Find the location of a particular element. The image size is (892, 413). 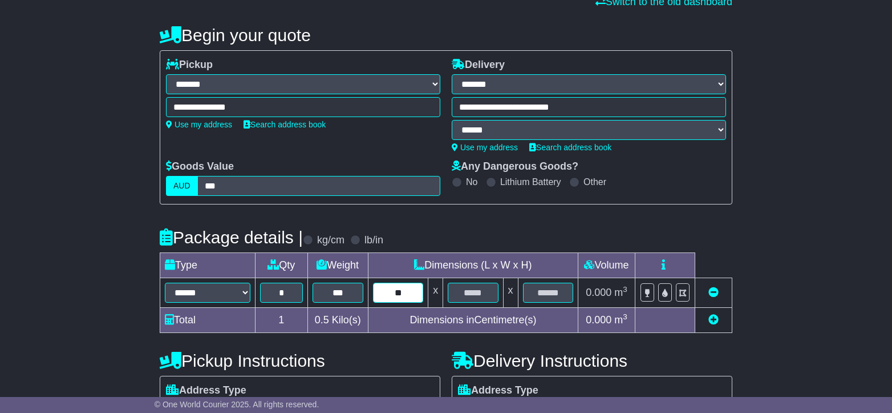

td: Qty is located at coordinates (282, 265).